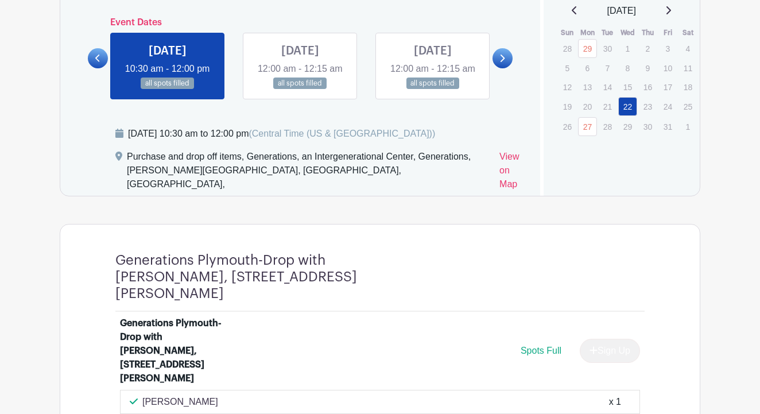 The height and width of the screenshot is (414, 760). Describe the element at coordinates (615, 402) in the screenshot. I see `div: x 1` at that location.